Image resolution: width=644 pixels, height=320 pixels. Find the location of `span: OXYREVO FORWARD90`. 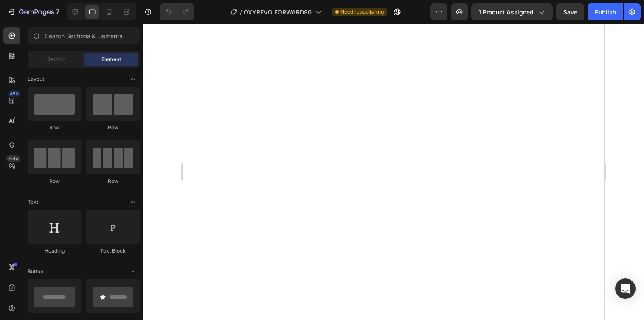

span: OXYREVO FORWARD90 is located at coordinates (278, 12).